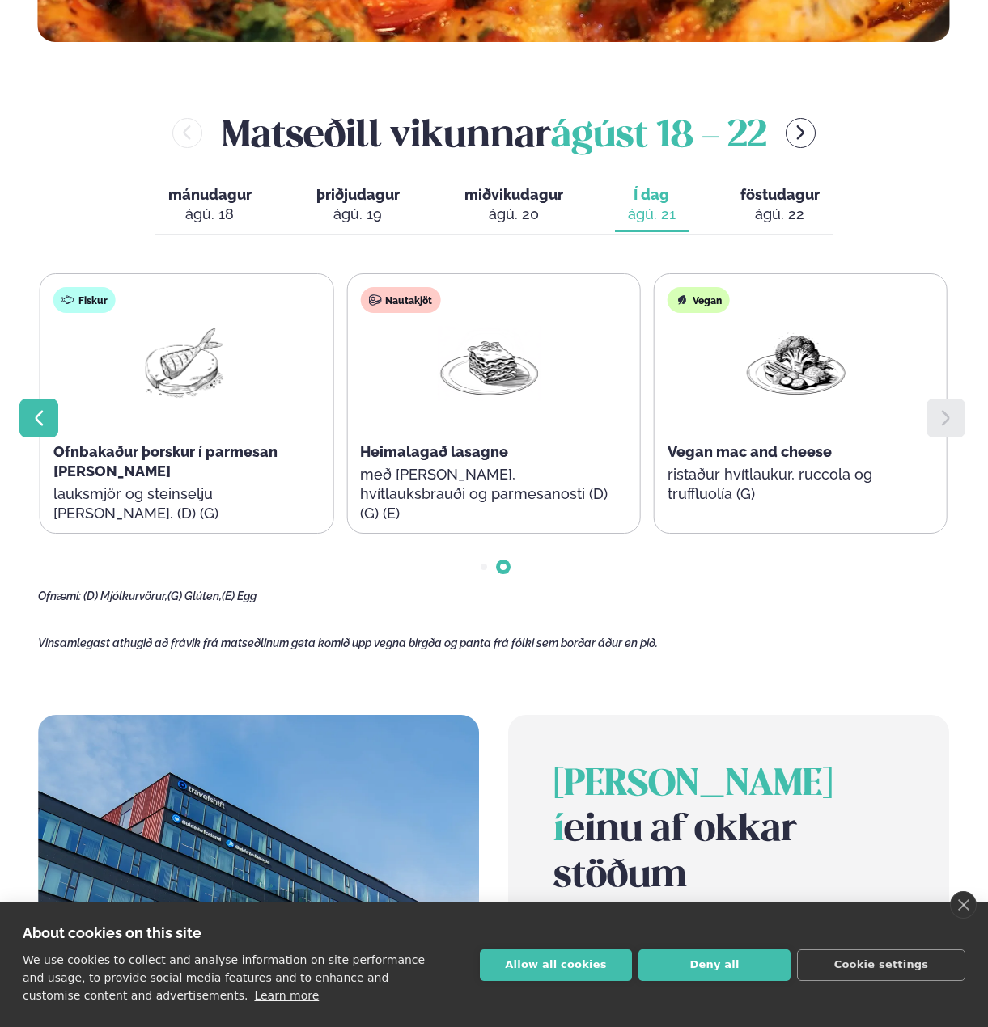 The image size is (988, 1027). I want to click on button: þriðjudagur ágú. 19, so click(358, 205).